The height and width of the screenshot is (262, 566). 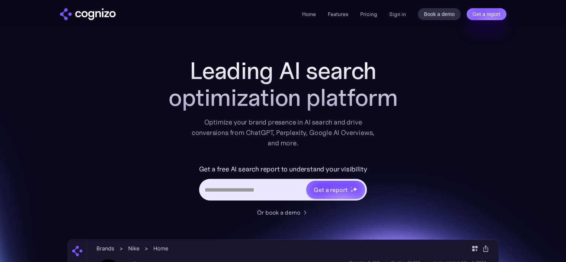 I want to click on form: Hero URL Input Form, so click(x=283, y=184).